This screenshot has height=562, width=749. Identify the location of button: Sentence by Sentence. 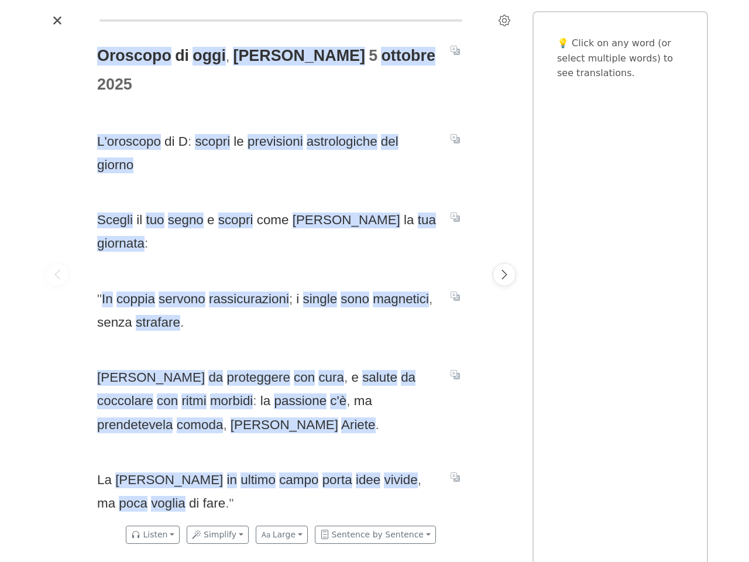
(375, 534).